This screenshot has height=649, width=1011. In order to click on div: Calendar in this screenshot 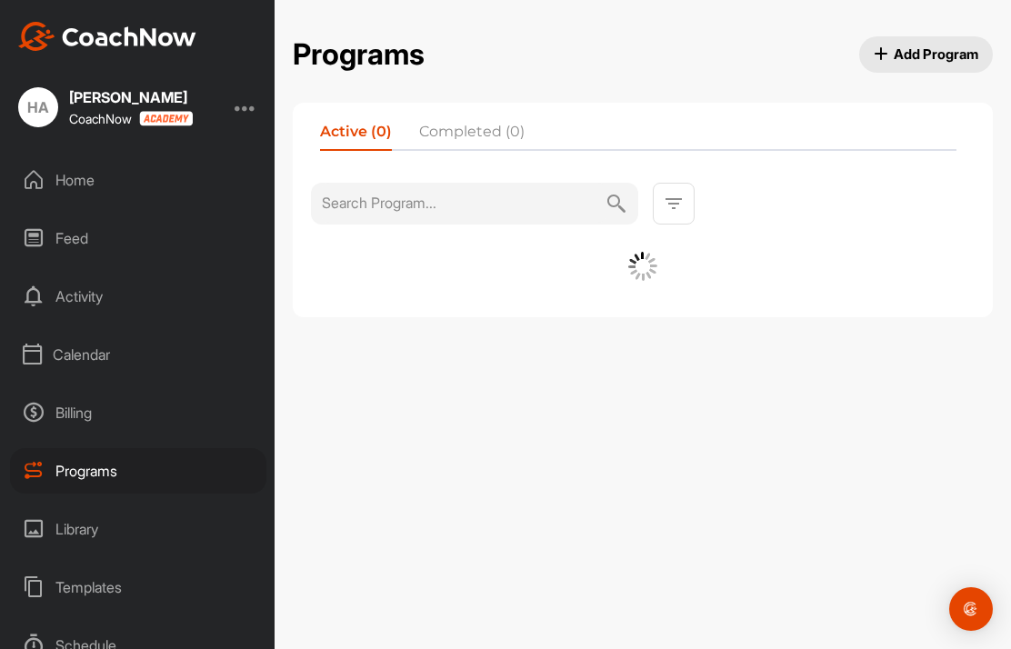, I will do `click(138, 355)`.